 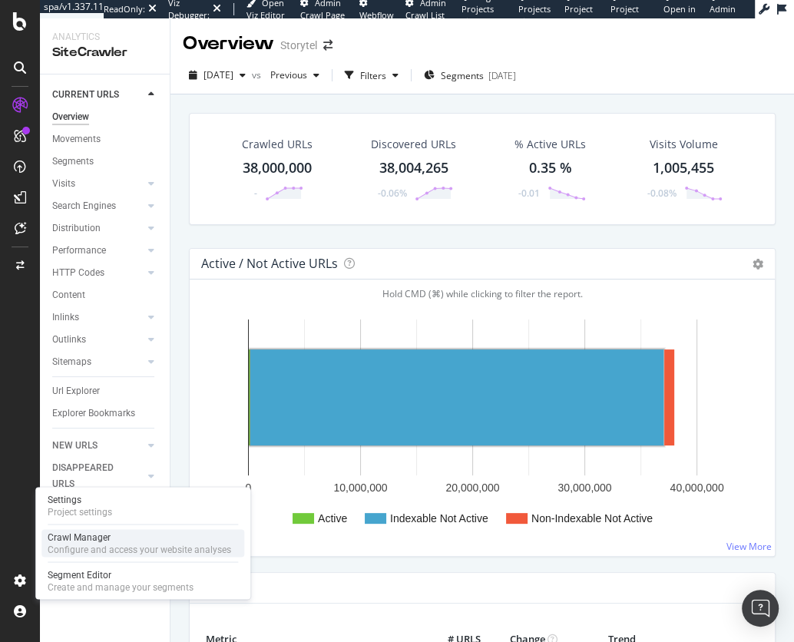 I want to click on a: Search Engines, so click(x=97, y=206).